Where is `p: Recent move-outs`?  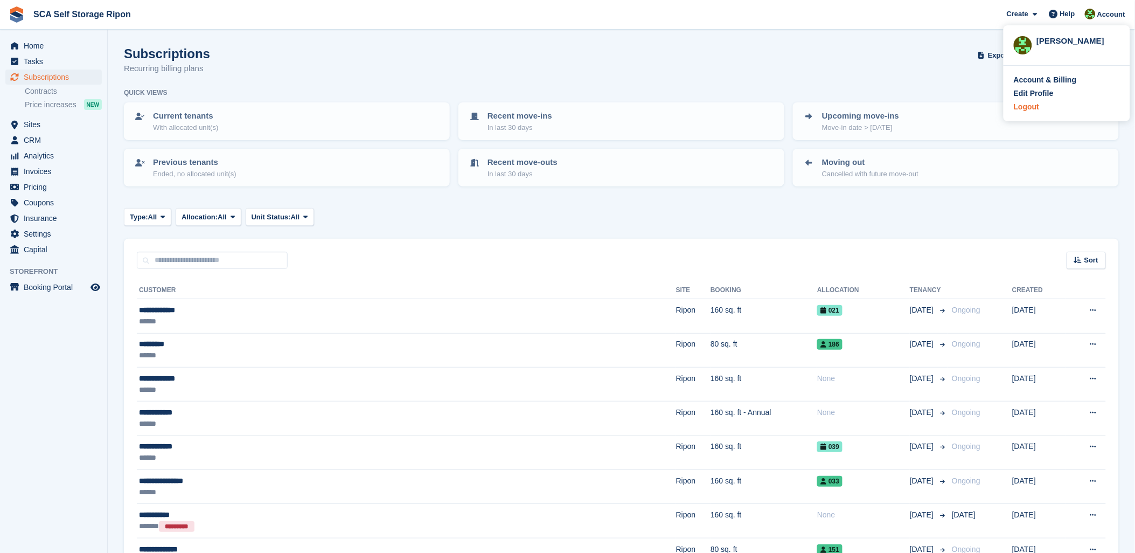
p: Recent move-outs is located at coordinates (523, 162).